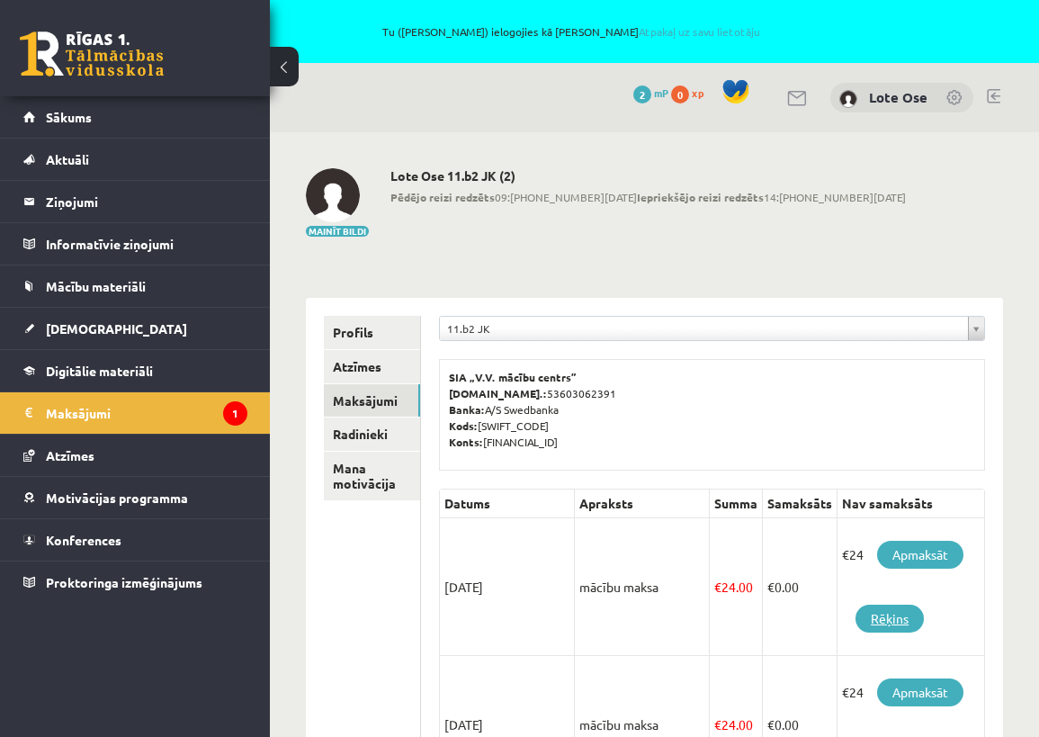 The width and height of the screenshot is (1039, 737). I want to click on a: Sākums, so click(135, 117).